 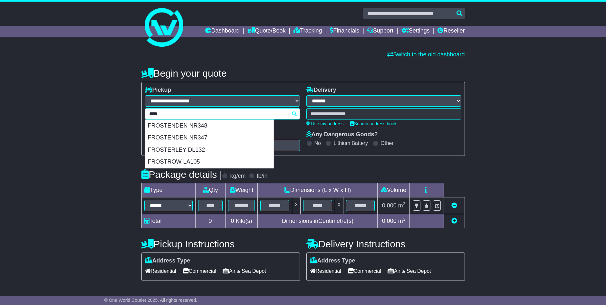 What do you see at coordinates (385, 244) in the screenshot?
I see `h4: Delivery Instructions` at bounding box center [385, 244].